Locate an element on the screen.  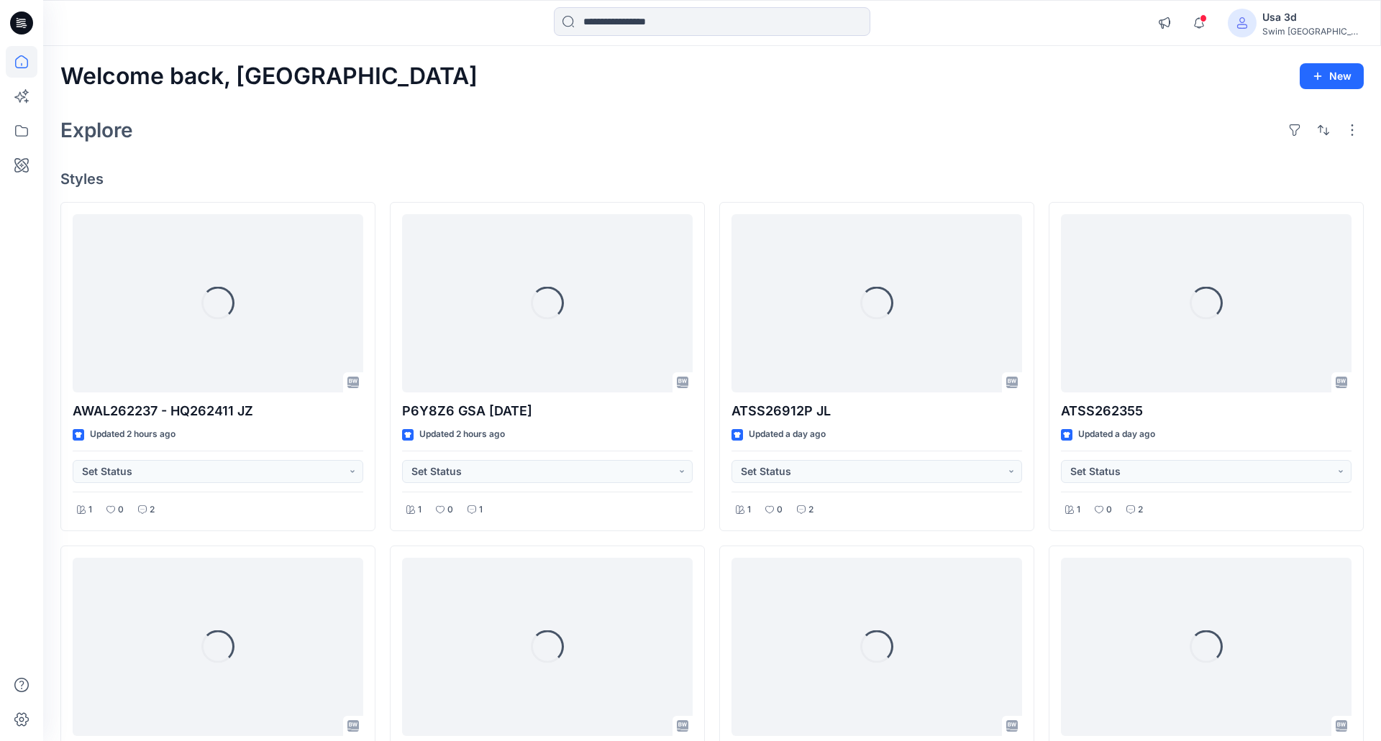
button: New is located at coordinates (1331, 76).